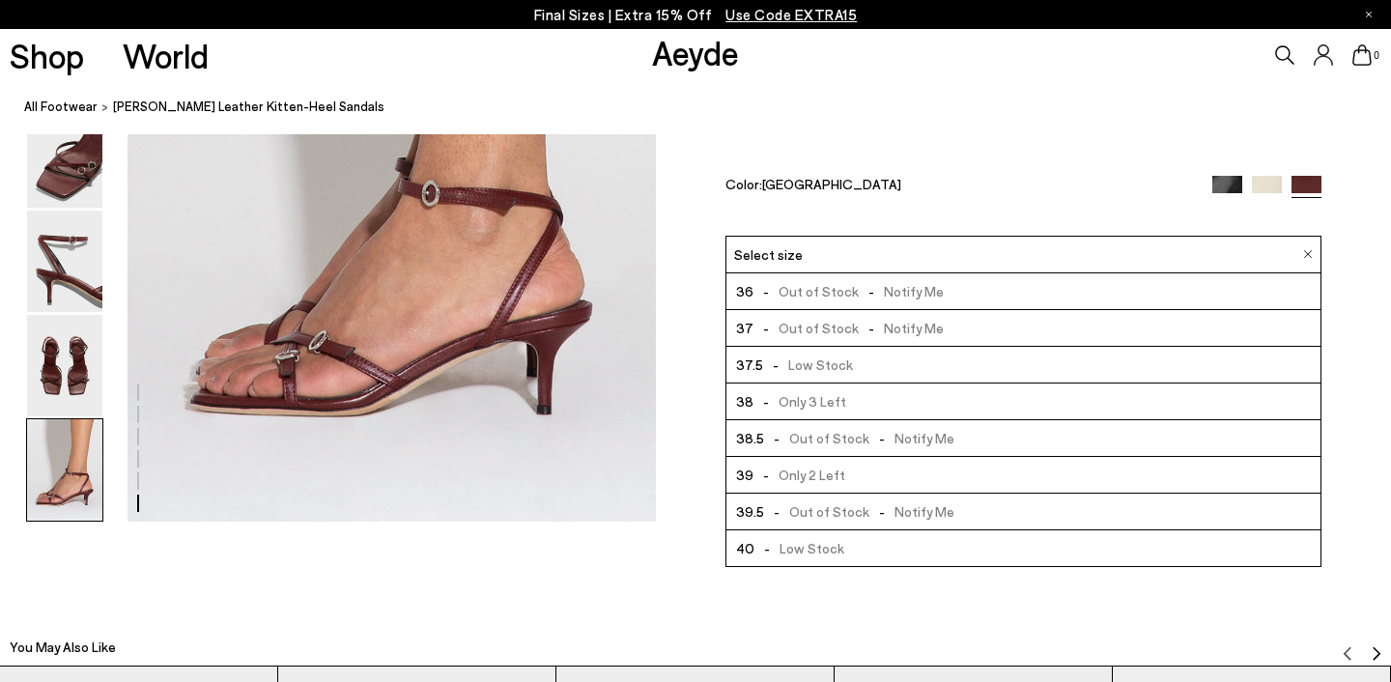 The height and width of the screenshot is (682, 1391). Describe the element at coordinates (750, 365) in the screenshot. I see `span: 37.5` at that location.